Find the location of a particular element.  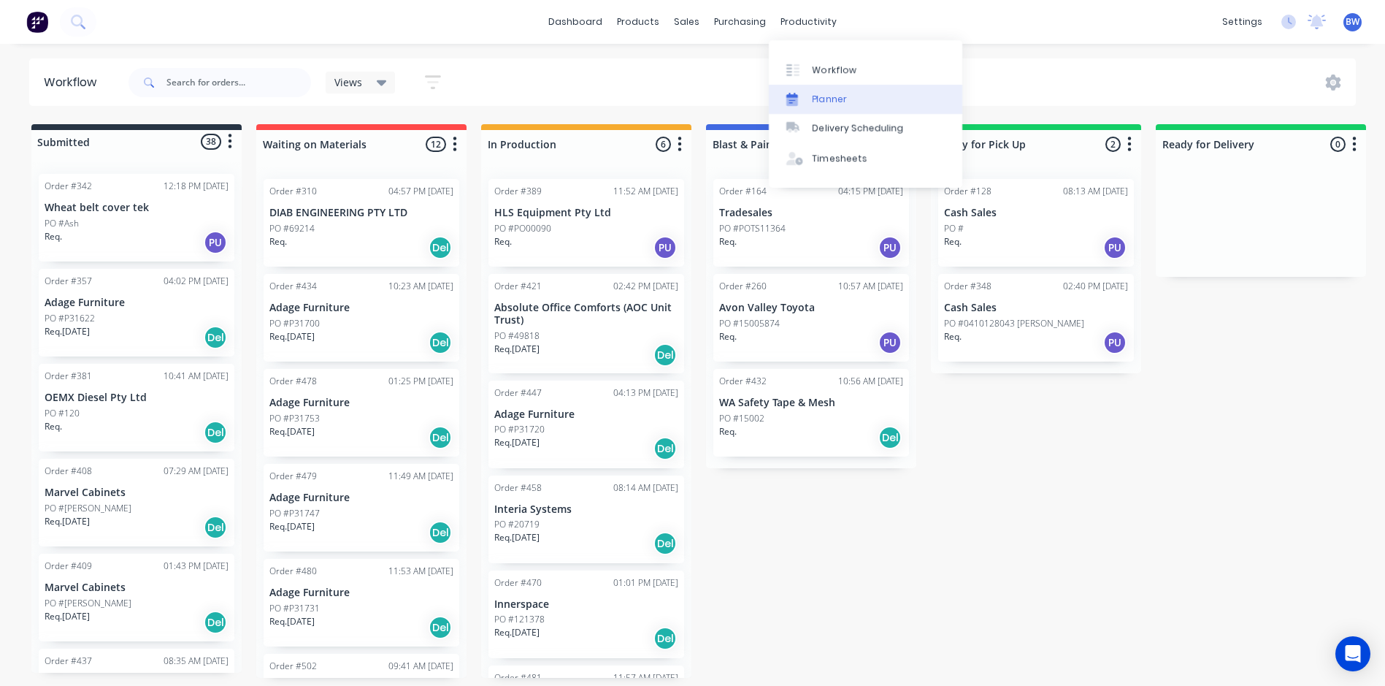

div: Open Intercom Messenger is located at coordinates (1353, 654).